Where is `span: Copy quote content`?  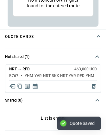 span: Copy quote content is located at coordinates (20, 86).